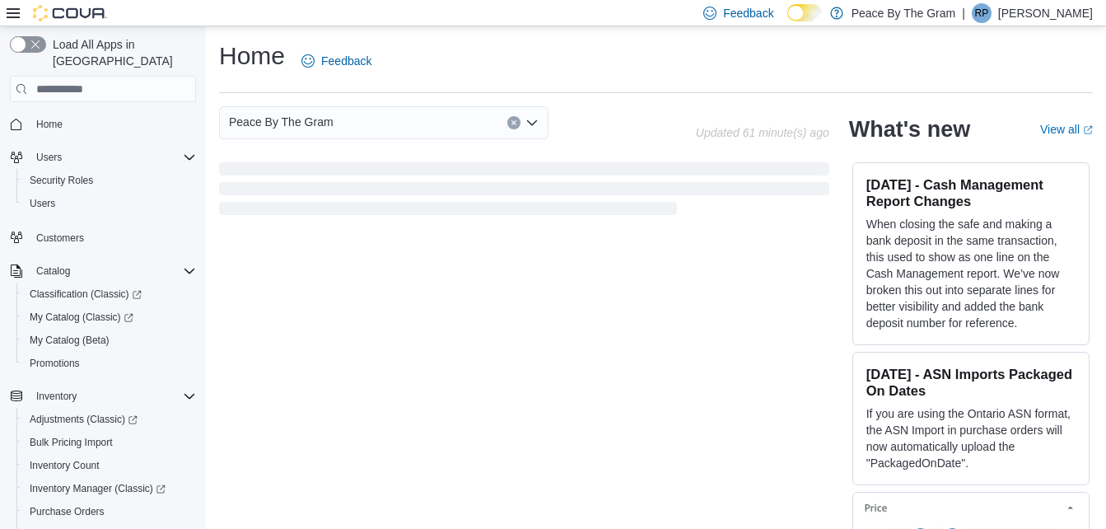  Describe the element at coordinates (532, 123) in the screenshot. I see `button: Open list of options` at that location.